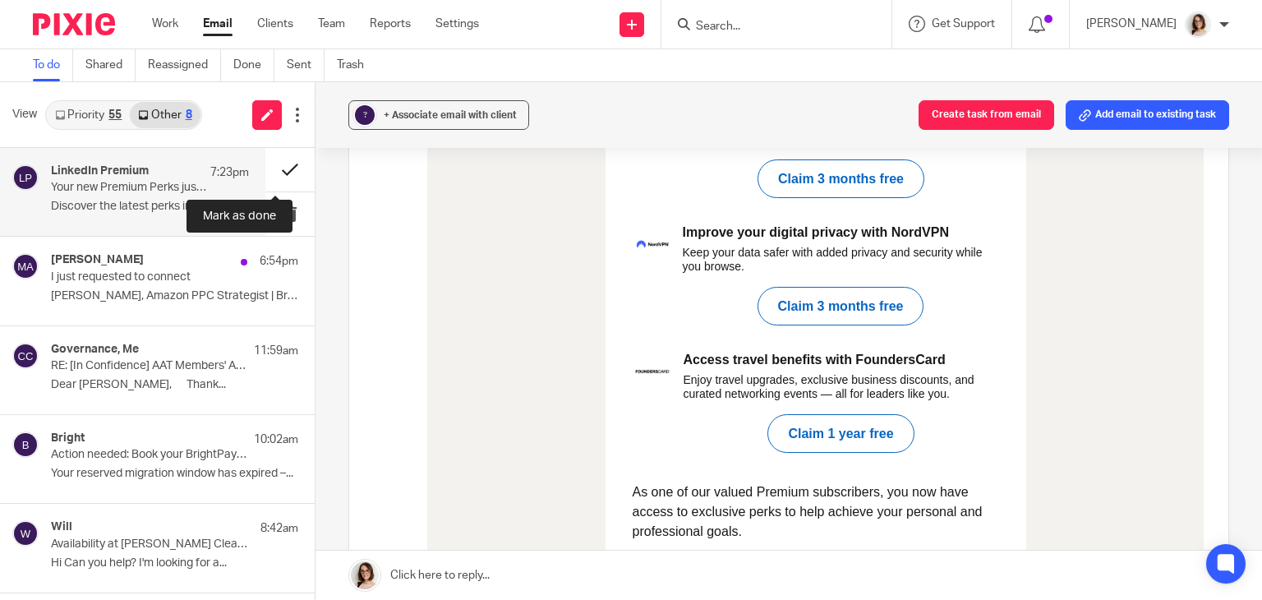  What do you see at coordinates (189, 115) in the screenshot?
I see `div: 8` at bounding box center [189, 115].